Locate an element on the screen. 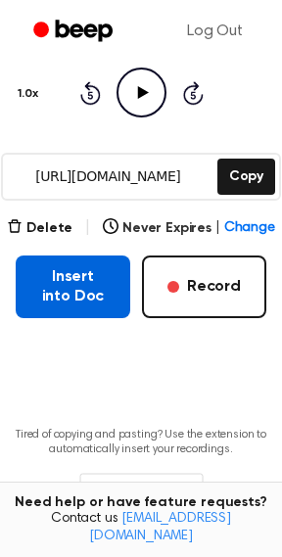 This screenshot has height=557, width=282. a: Log Out is located at coordinates (214, 31).